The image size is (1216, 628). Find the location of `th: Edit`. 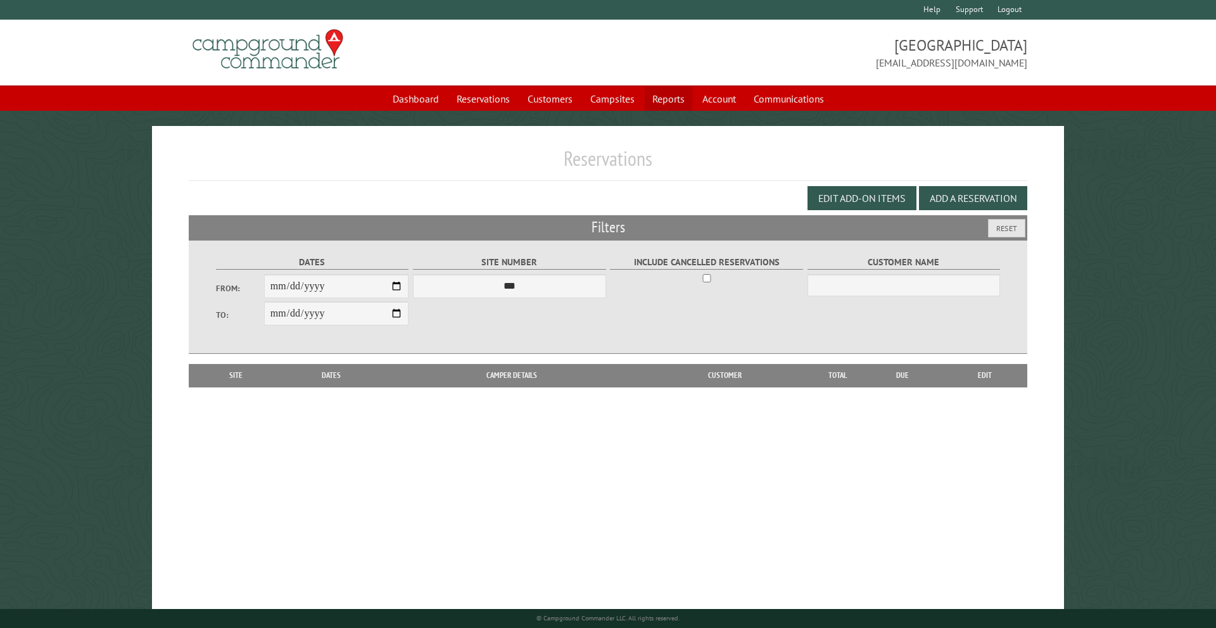

th: Edit is located at coordinates (985, 376).